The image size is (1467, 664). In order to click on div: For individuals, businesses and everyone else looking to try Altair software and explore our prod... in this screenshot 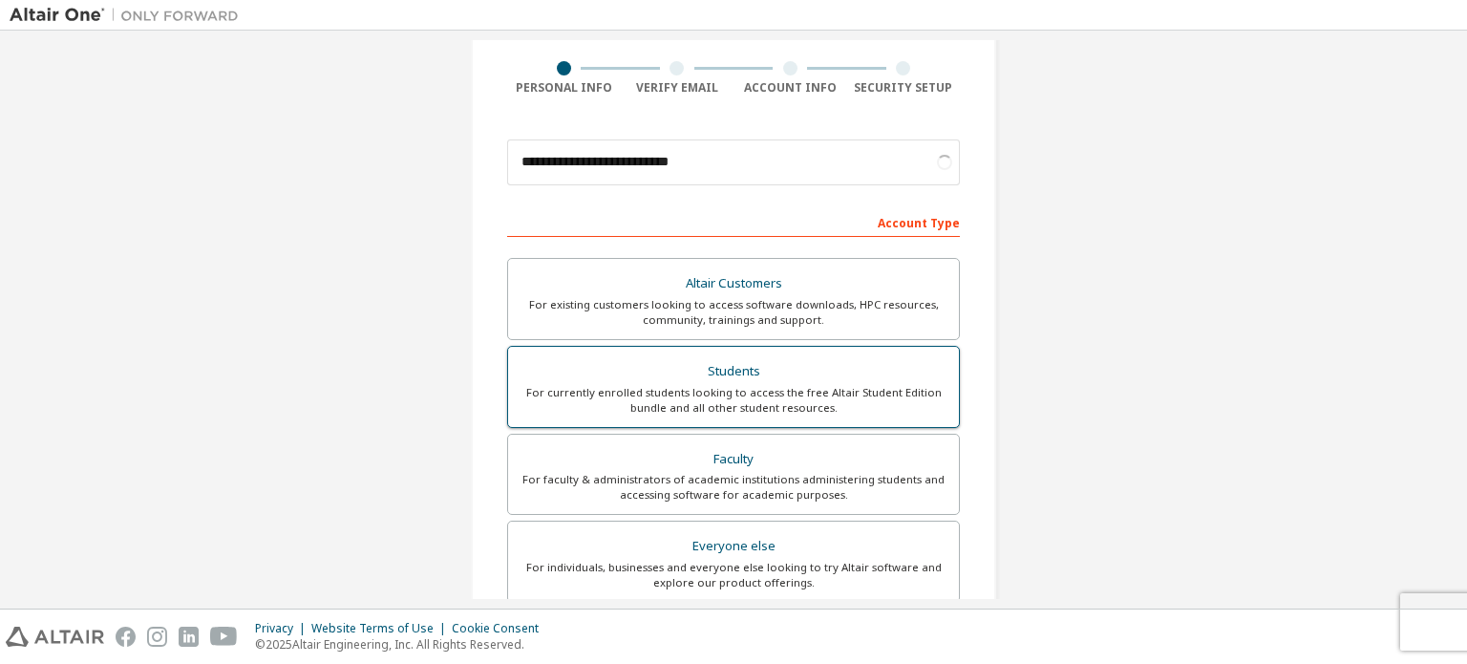, I will do `click(734, 575)`.